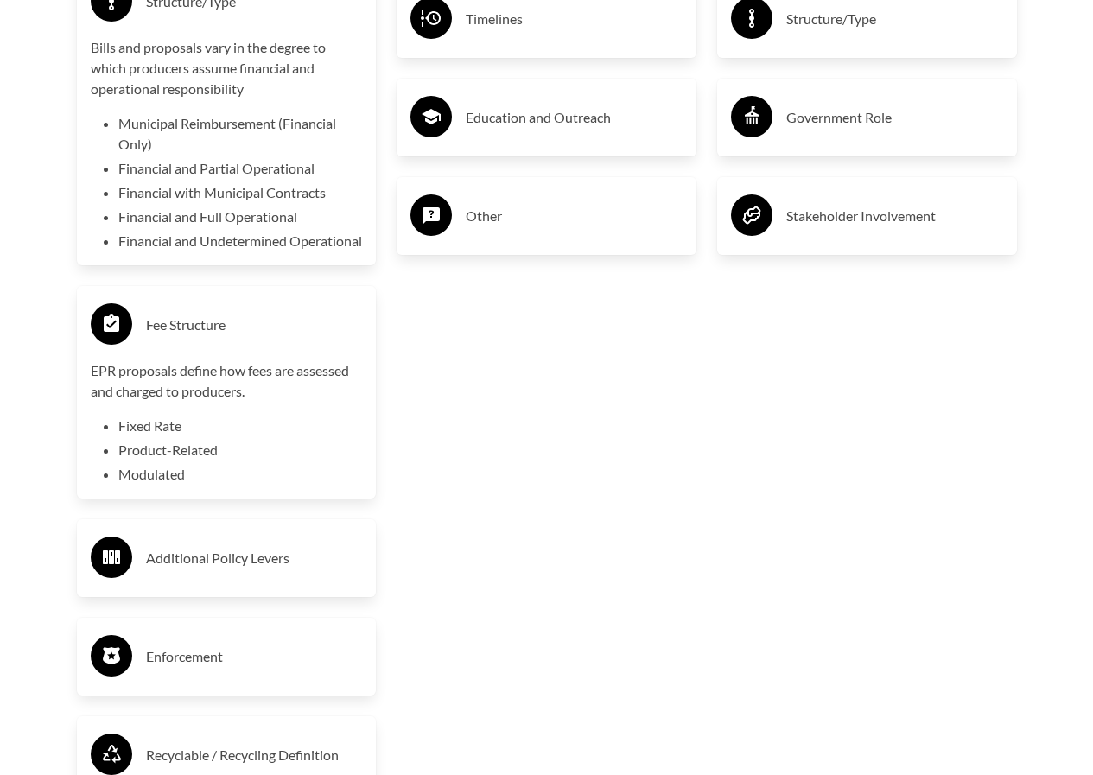 Image resolution: width=1093 pixels, height=775 pixels. I want to click on h3: Government Role, so click(894, 118).